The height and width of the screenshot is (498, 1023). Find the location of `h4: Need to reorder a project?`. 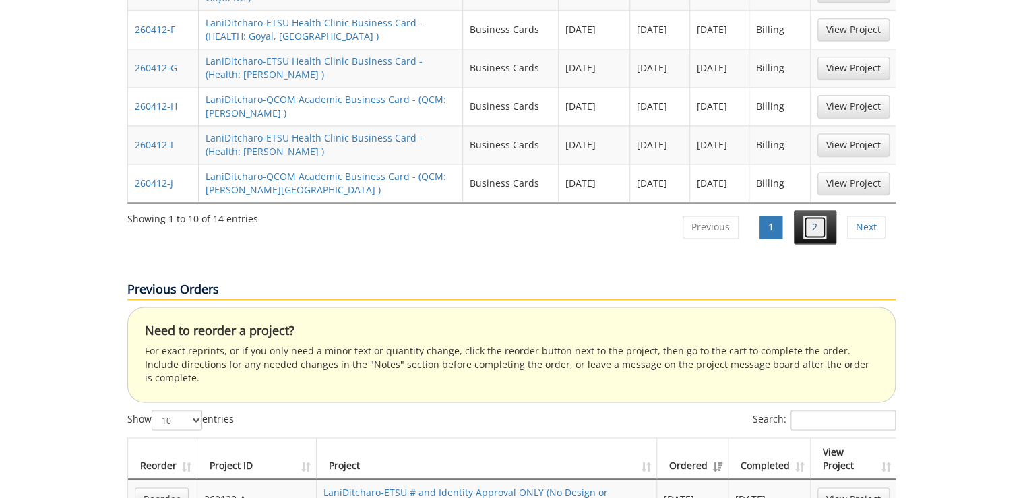

h4: Need to reorder a project? is located at coordinates (512, 331).